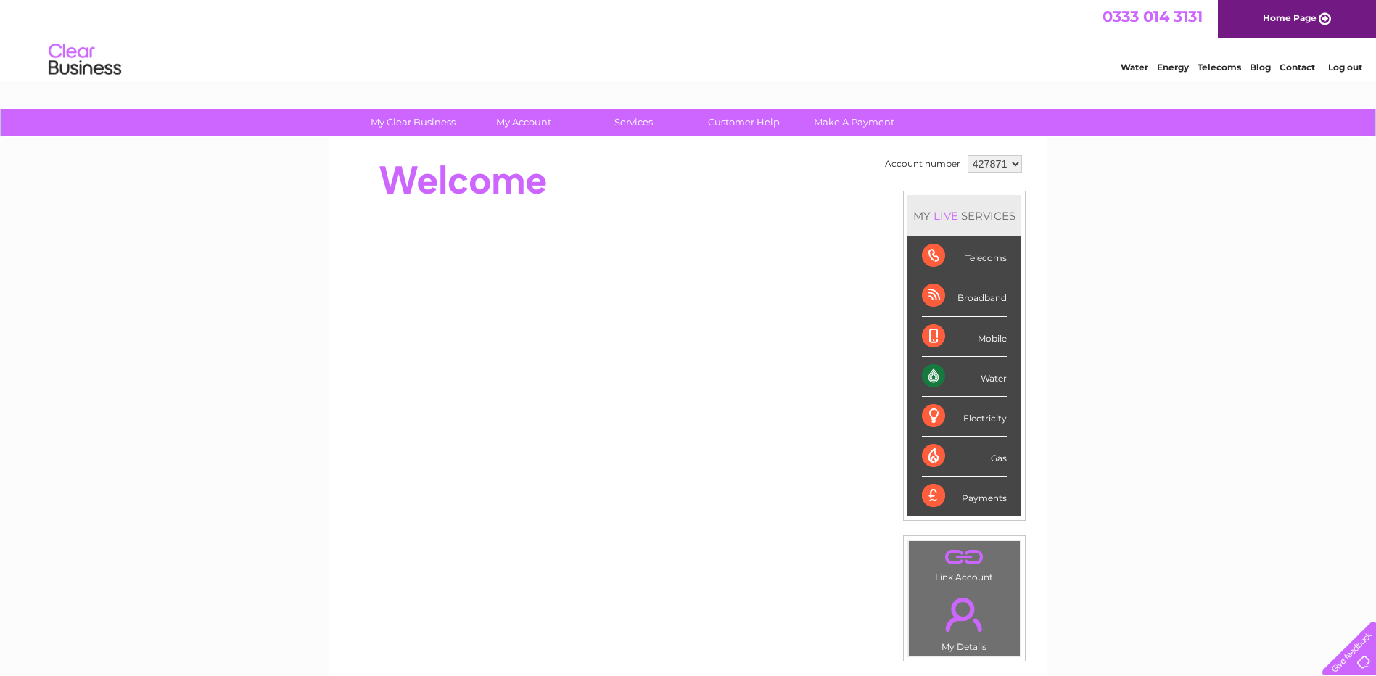 Image resolution: width=1376 pixels, height=676 pixels. I want to click on a: My Account, so click(523, 122).